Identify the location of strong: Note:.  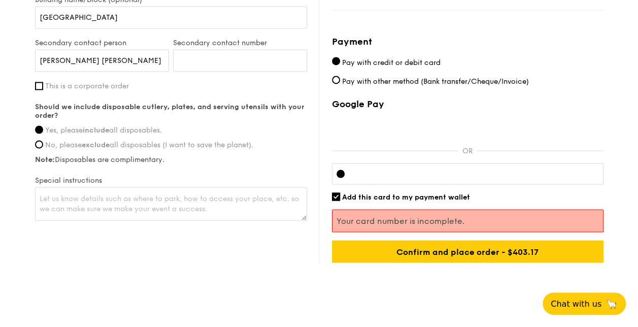
(45, 159).